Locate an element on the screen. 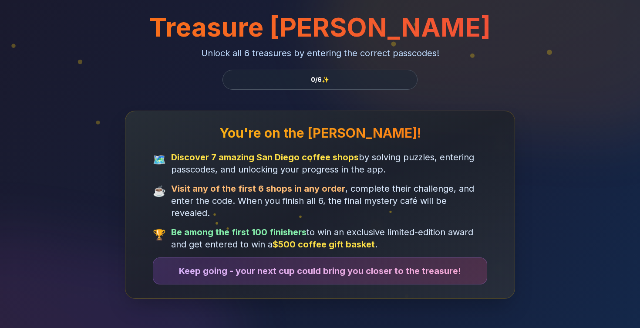 The width and height of the screenshot is (640, 328). span: , complete their challenge, and enter the code. When you finish all 6, the final mystery café wil... is located at coordinates (329, 201).